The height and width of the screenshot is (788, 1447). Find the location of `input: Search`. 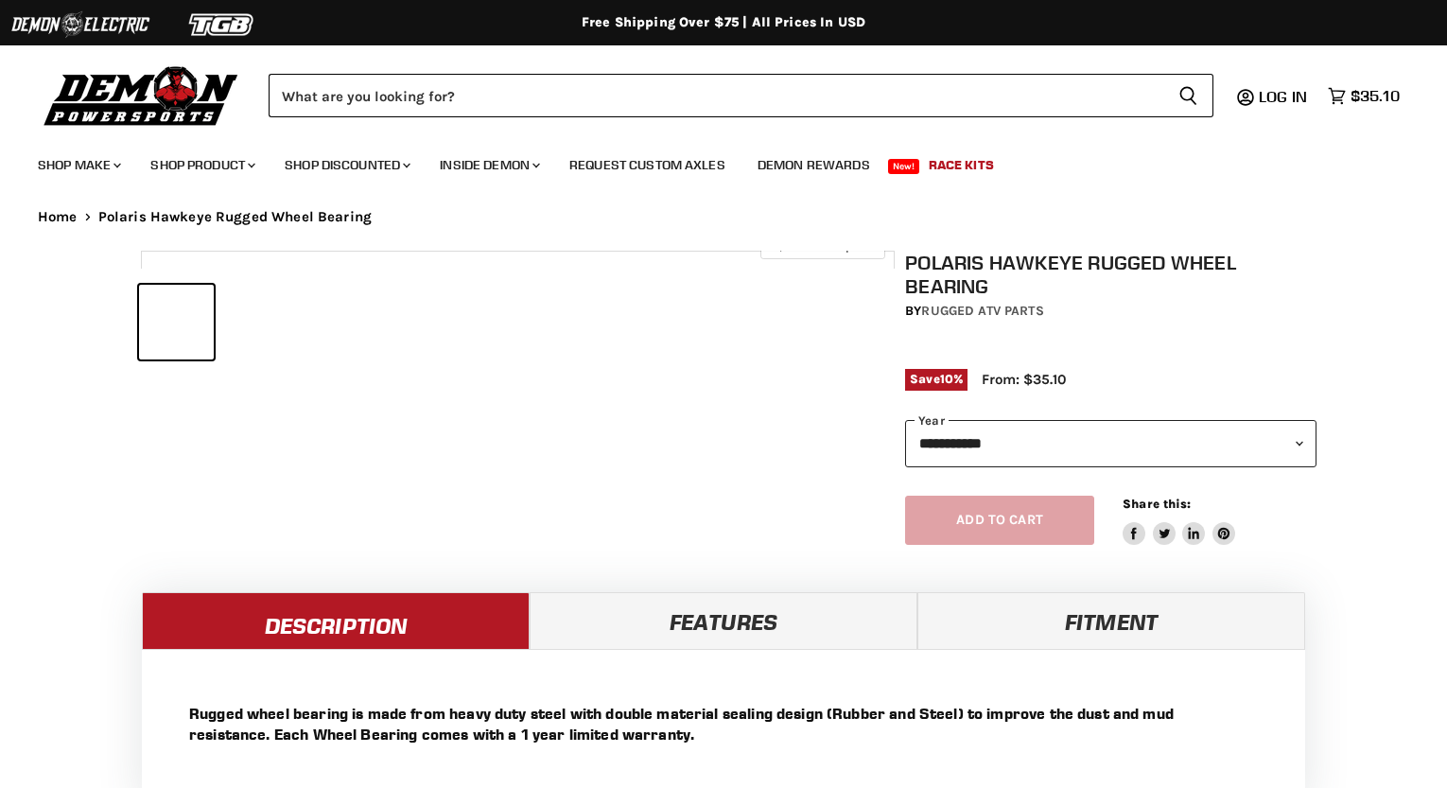

input: Search is located at coordinates (716, 96).